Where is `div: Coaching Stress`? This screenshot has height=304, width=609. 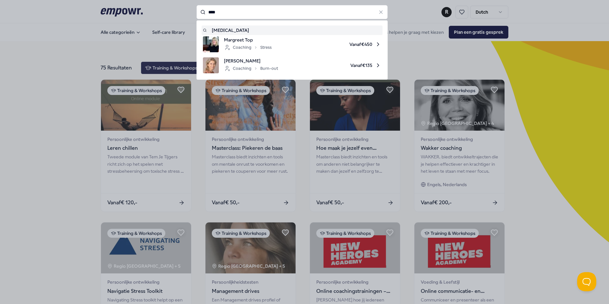 div: Coaching Stress is located at coordinates (248, 47).